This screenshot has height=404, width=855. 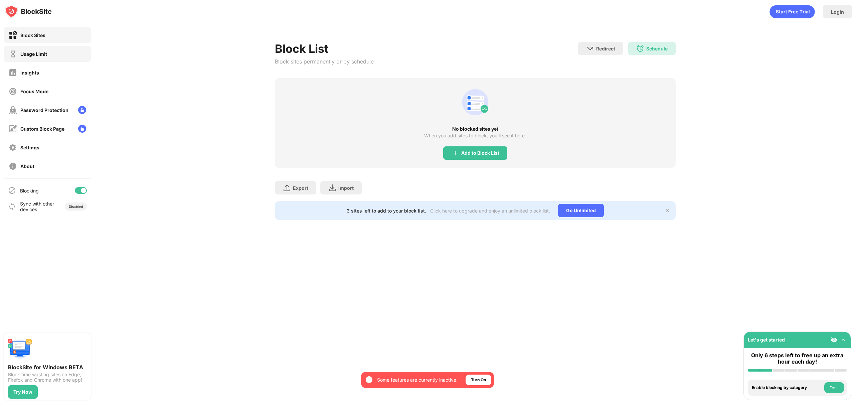 What do you see at coordinates (787, 387) in the screenshot?
I see `div: Enable blocking by category` at bounding box center [787, 387].